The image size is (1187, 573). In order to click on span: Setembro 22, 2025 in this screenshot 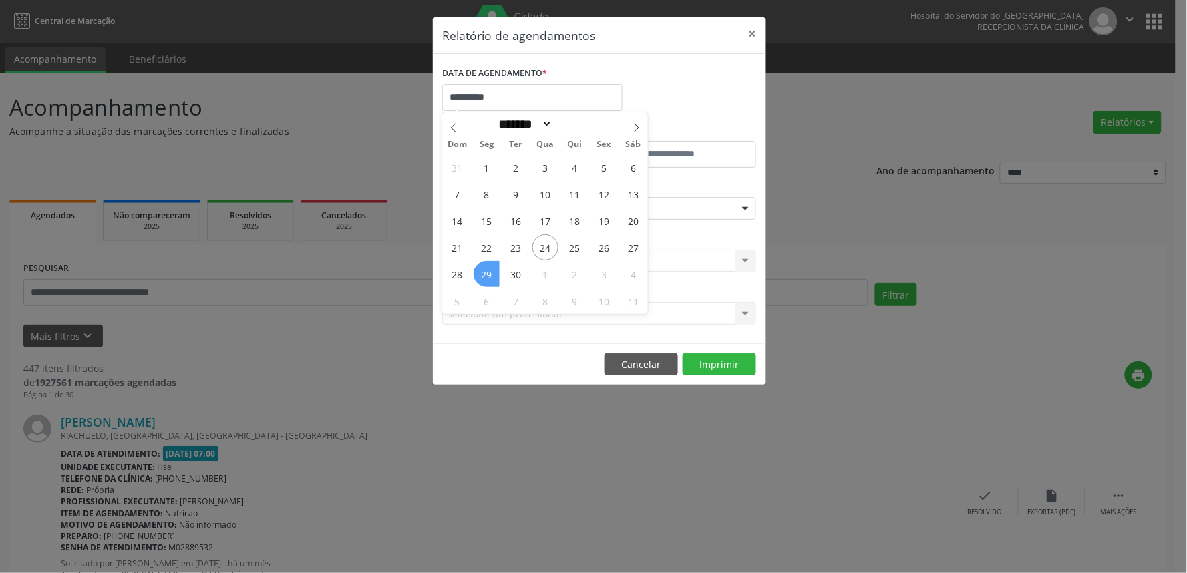, I will do `click(486, 247)`.